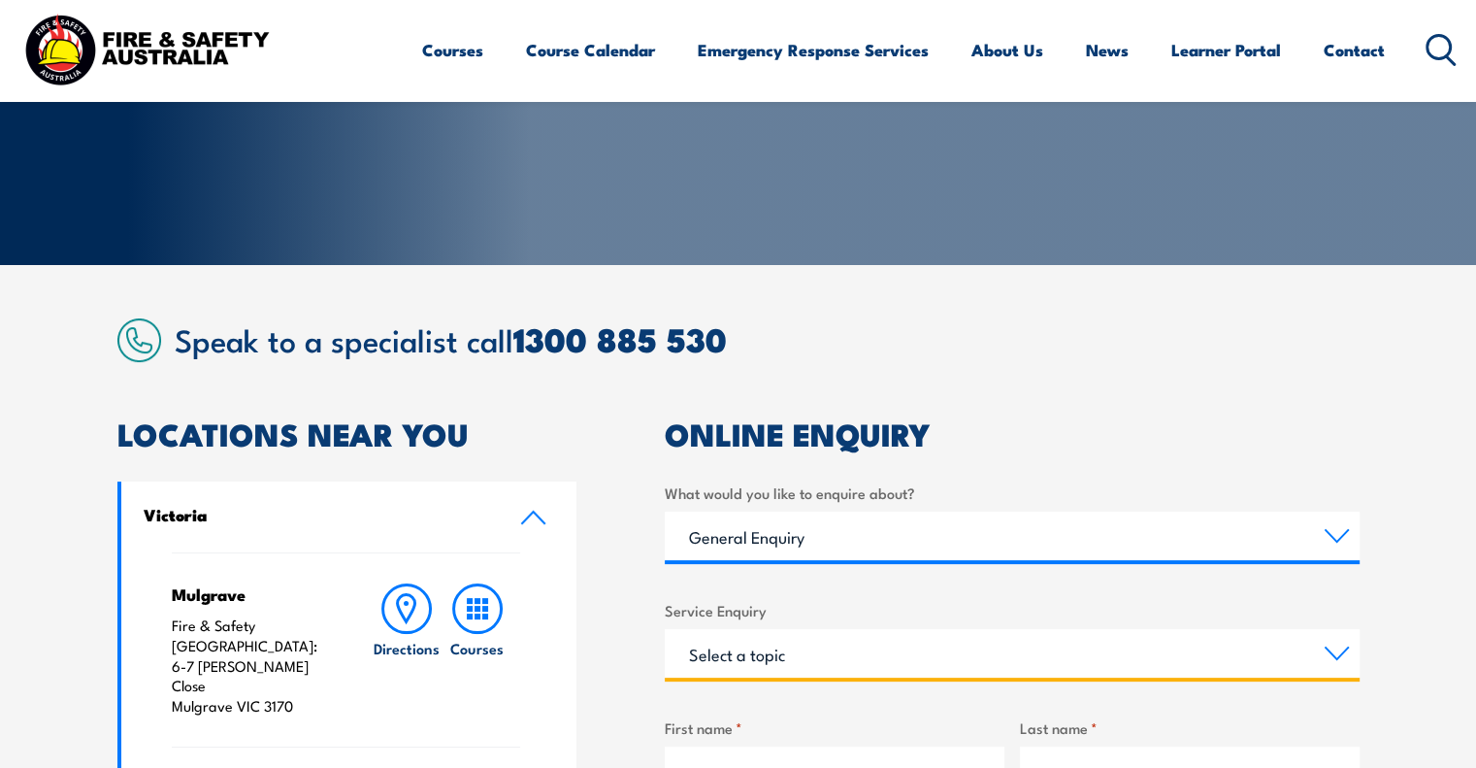 The image size is (1476, 768). Describe the element at coordinates (1108, 50) in the screenshot. I see `a: News` at that location.